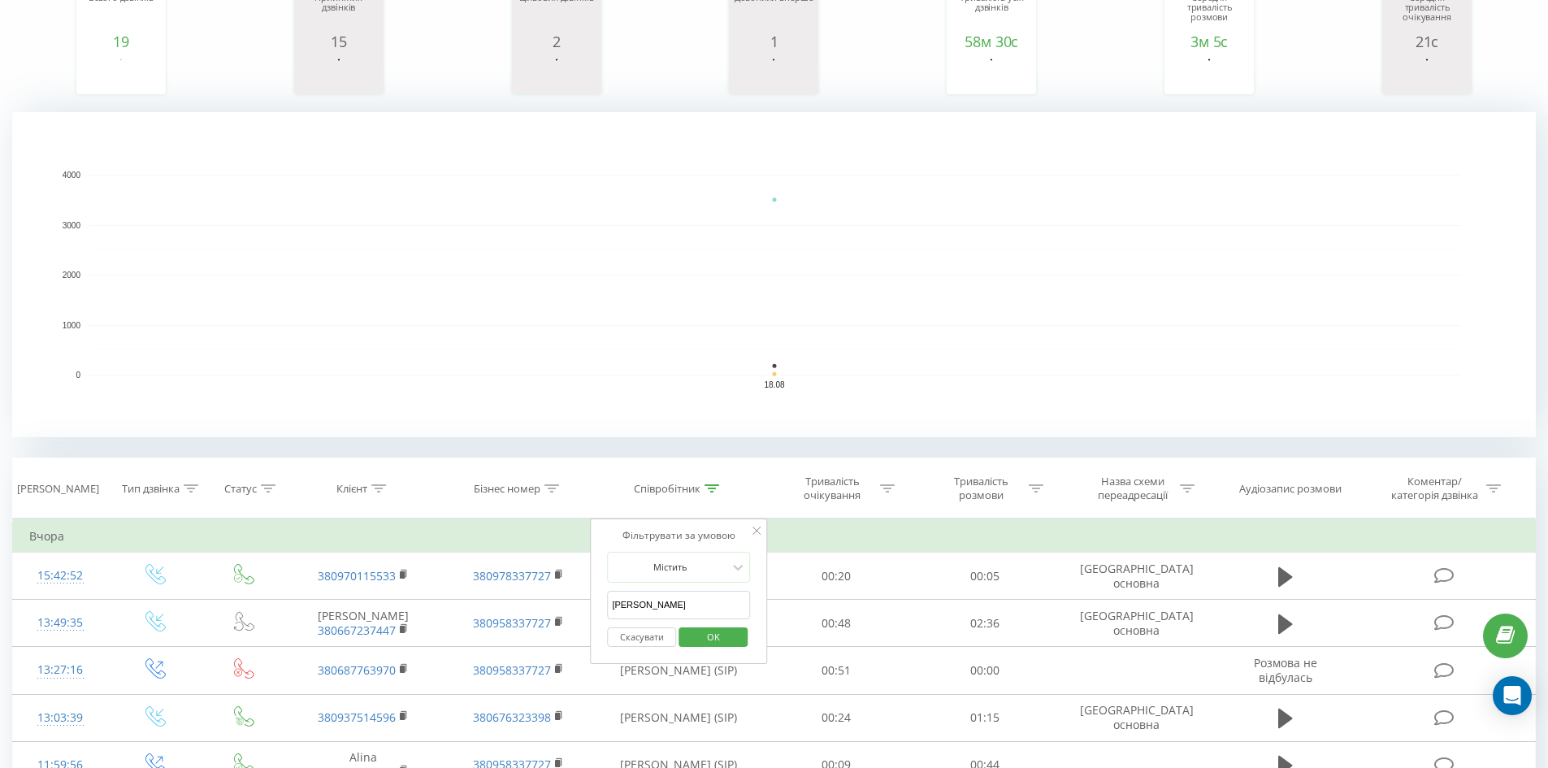 The image size is (1548, 768). I want to click on button: Скасувати, so click(641, 637).